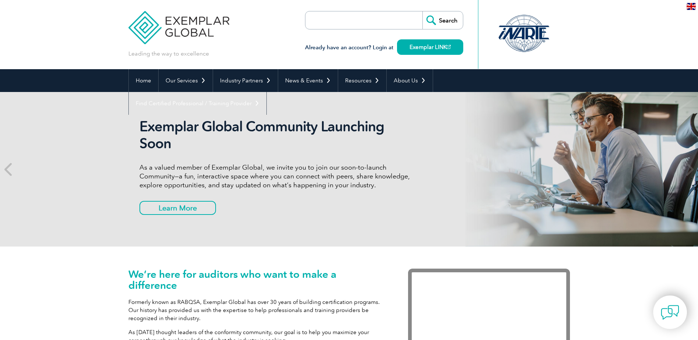 The image size is (698, 340). What do you see at coordinates (144, 81) in the screenshot?
I see `a: Home` at bounding box center [144, 81].